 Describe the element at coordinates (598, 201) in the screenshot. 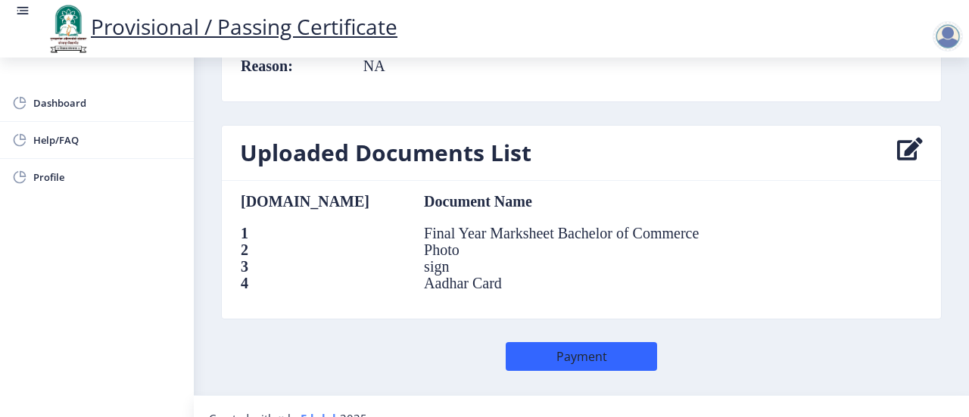

I see `td: Document Name` at that location.